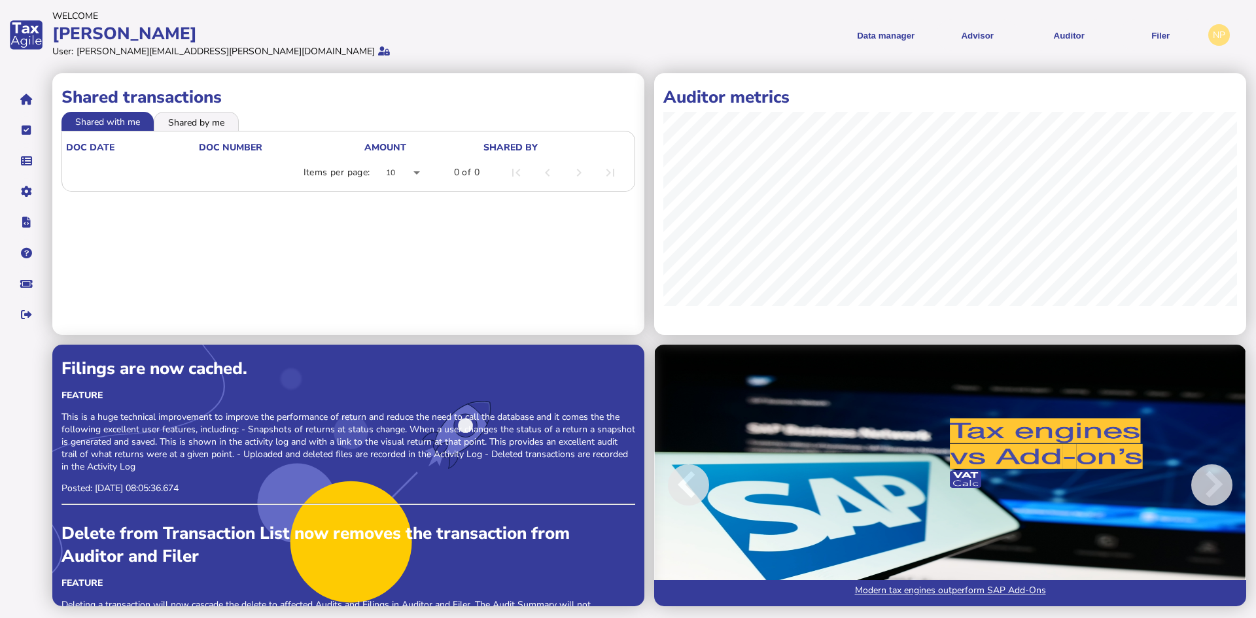 The width and height of the screenshot is (1256, 618). What do you see at coordinates (348, 97) in the screenshot?
I see `h1: Shared transactions` at bounding box center [348, 97].